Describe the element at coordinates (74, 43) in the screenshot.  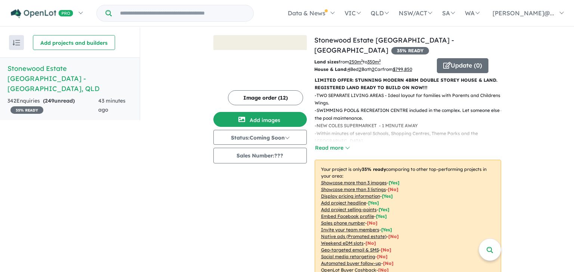
I see `button: Add projects and builders` at that location.